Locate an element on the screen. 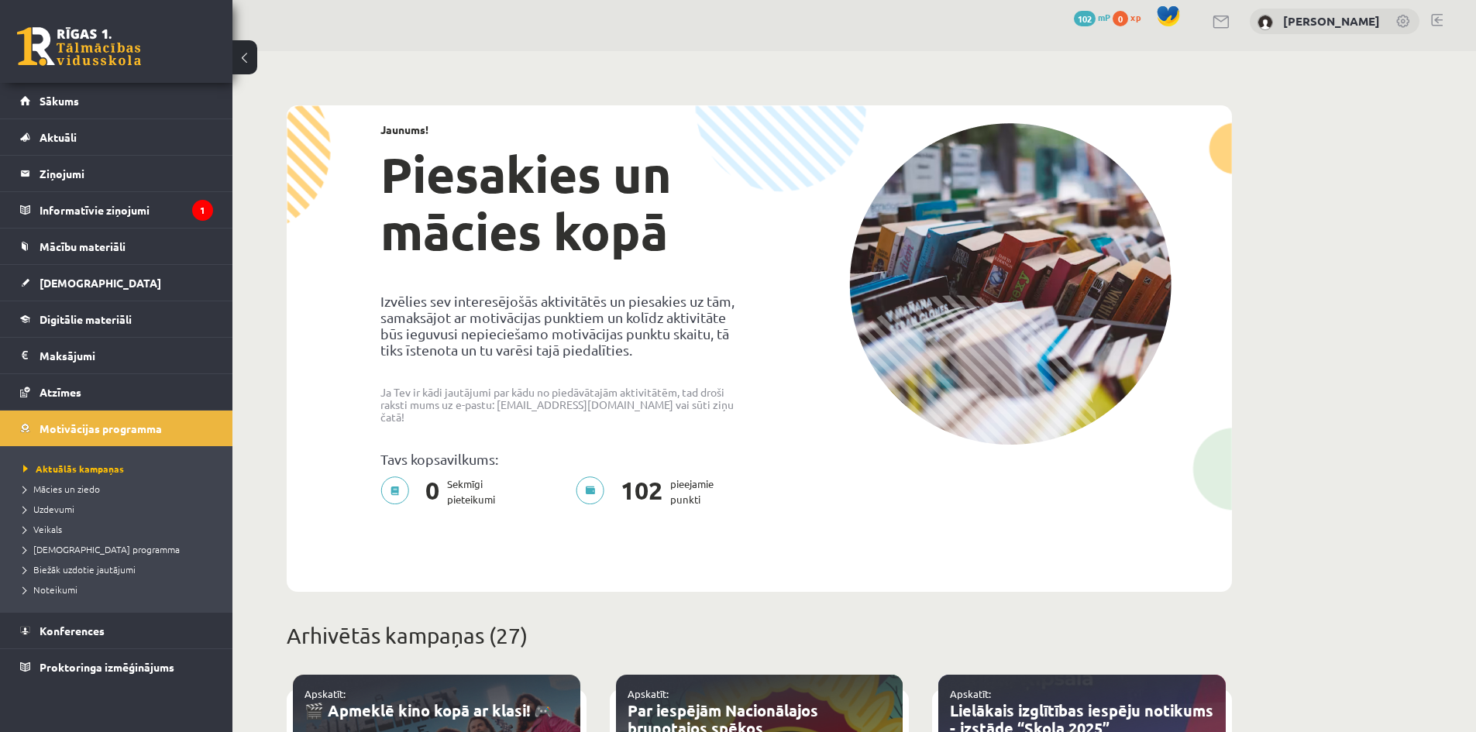 The image size is (1476, 732). span: Uzdevumi is located at coordinates (49, 509).